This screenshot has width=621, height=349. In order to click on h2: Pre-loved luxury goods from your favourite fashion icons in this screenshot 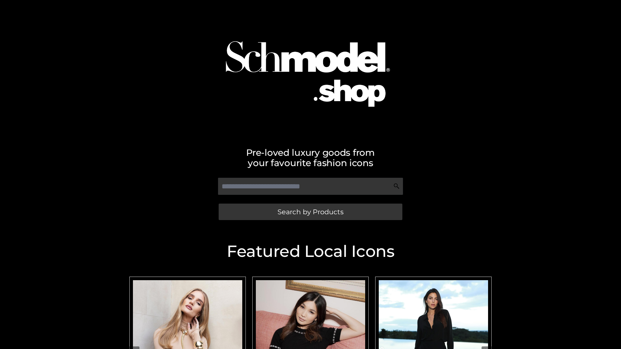, I will do `click(310, 158)`.